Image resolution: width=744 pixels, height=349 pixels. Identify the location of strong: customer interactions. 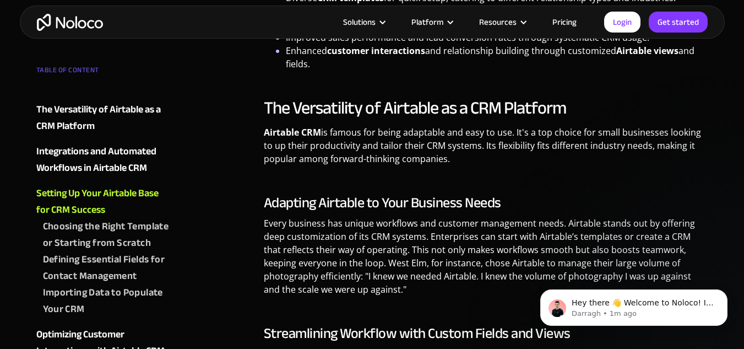
(376, 51).